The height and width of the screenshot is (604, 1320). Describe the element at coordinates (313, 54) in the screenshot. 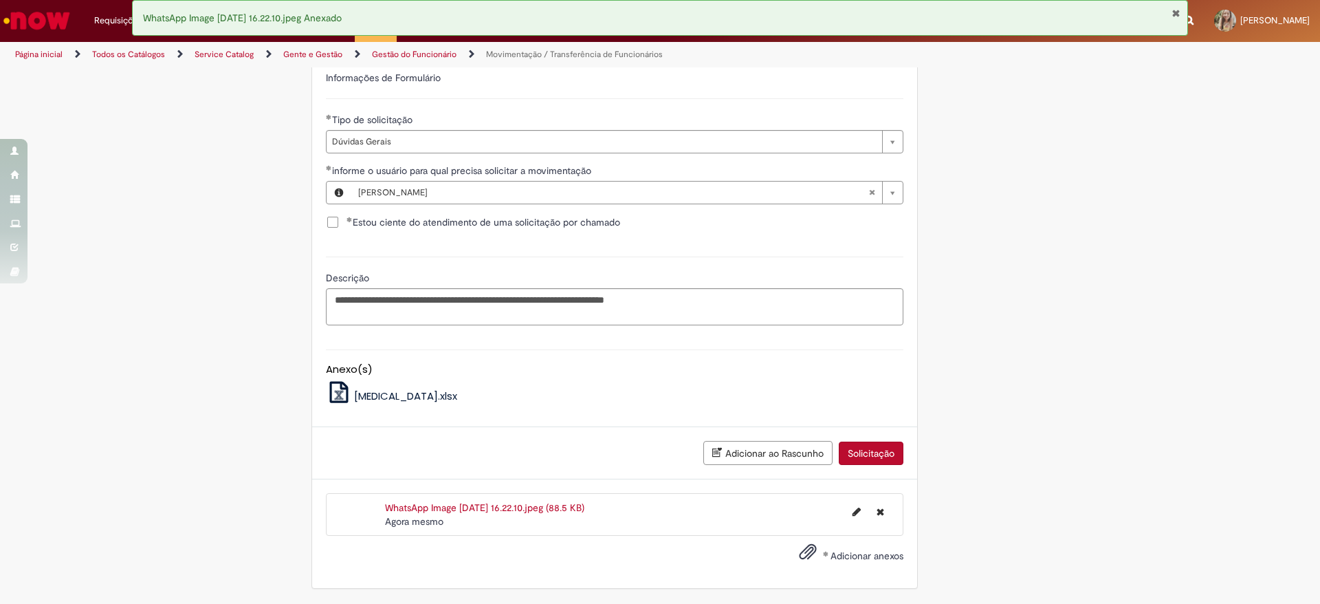

I see `a: Gente e Gestão` at that location.